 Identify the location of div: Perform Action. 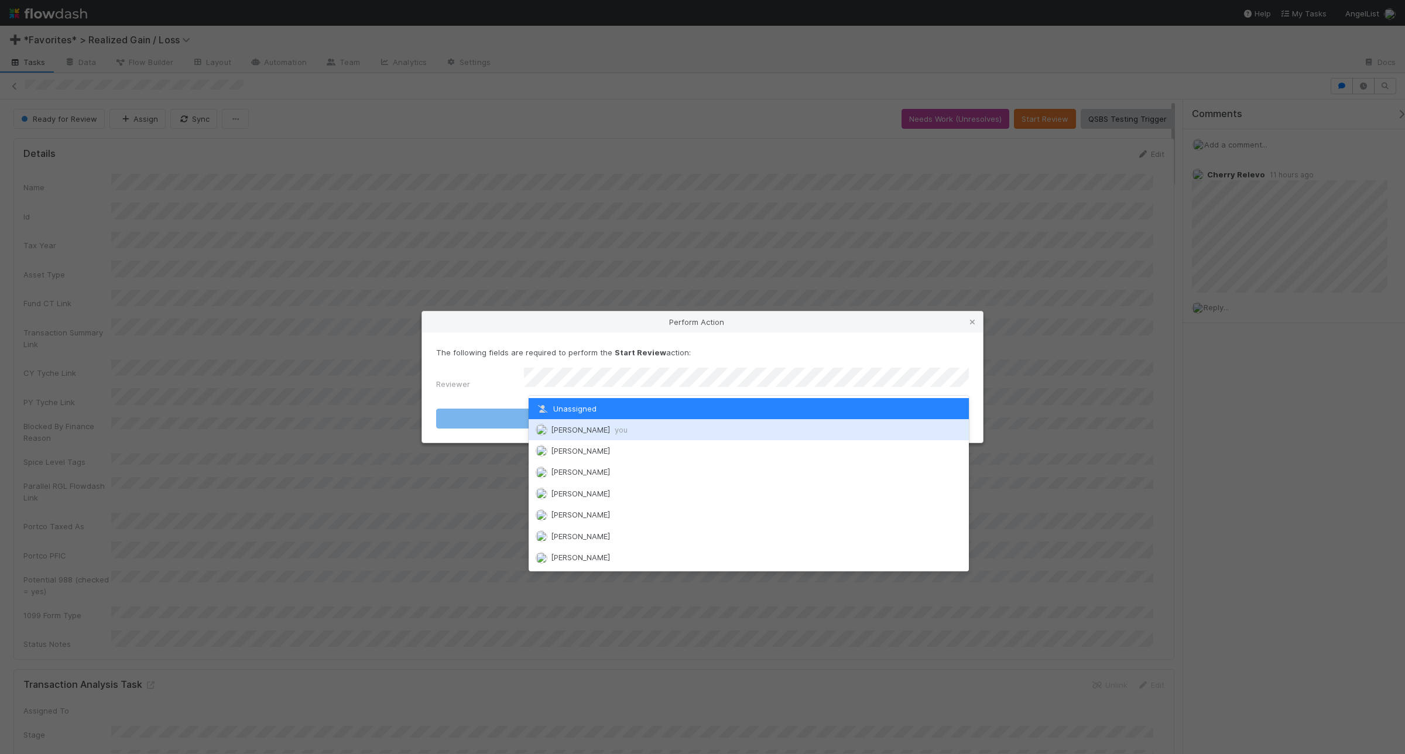
(702, 322).